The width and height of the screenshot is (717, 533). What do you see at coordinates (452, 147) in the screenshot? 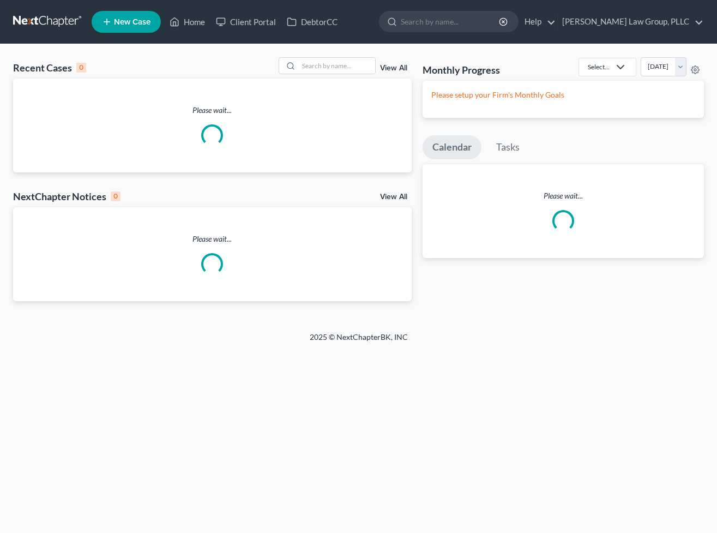
I see `a: Calendar` at bounding box center [452, 147].